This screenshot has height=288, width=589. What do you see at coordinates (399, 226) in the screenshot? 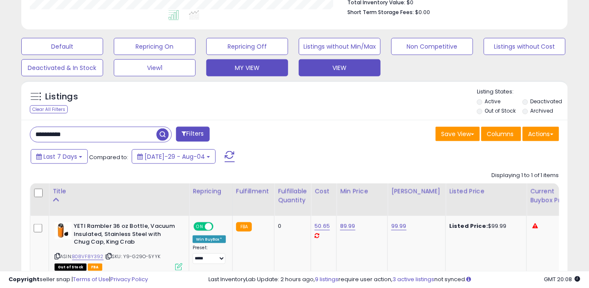
I see `a: 99.99` at bounding box center [399, 226].